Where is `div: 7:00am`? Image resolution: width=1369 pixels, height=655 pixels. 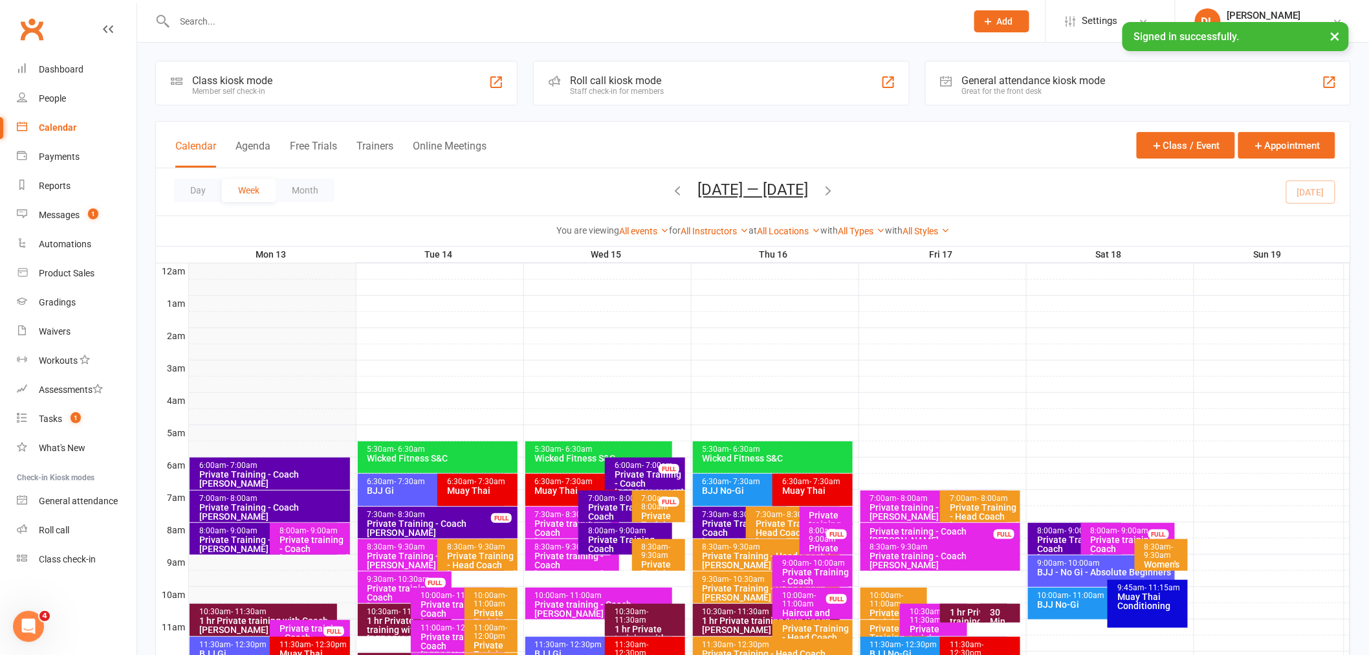
div: 7:00am is located at coordinates (983, 498).